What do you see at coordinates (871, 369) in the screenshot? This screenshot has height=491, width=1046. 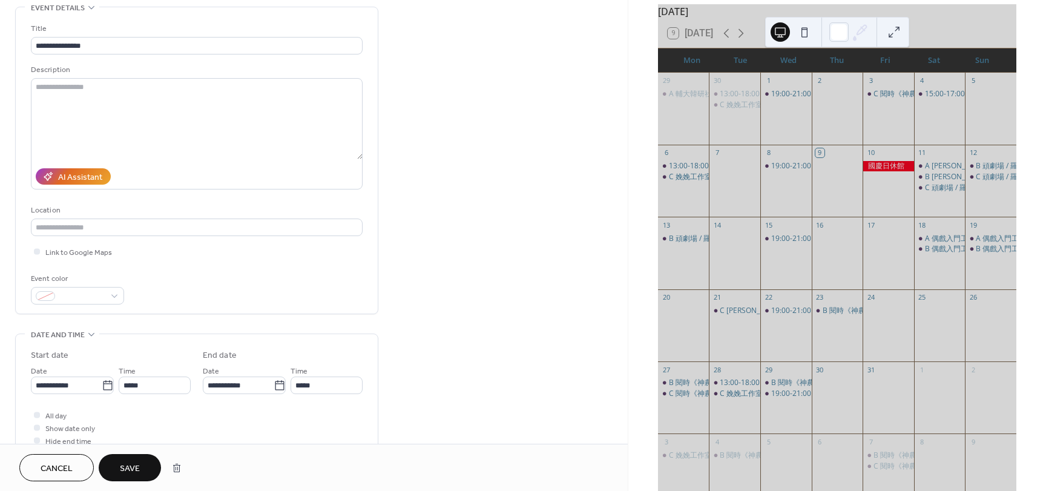 I see `div: 31` at bounding box center [871, 369].